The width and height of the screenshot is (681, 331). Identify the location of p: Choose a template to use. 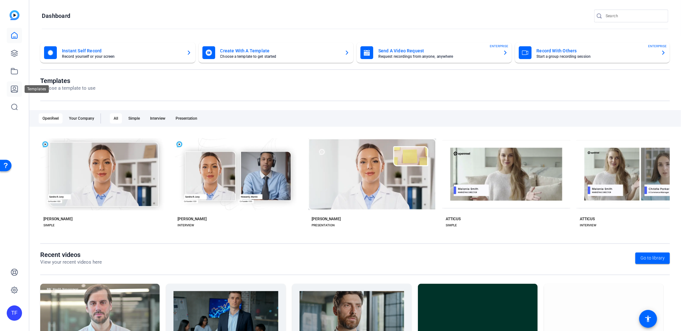
(68, 88).